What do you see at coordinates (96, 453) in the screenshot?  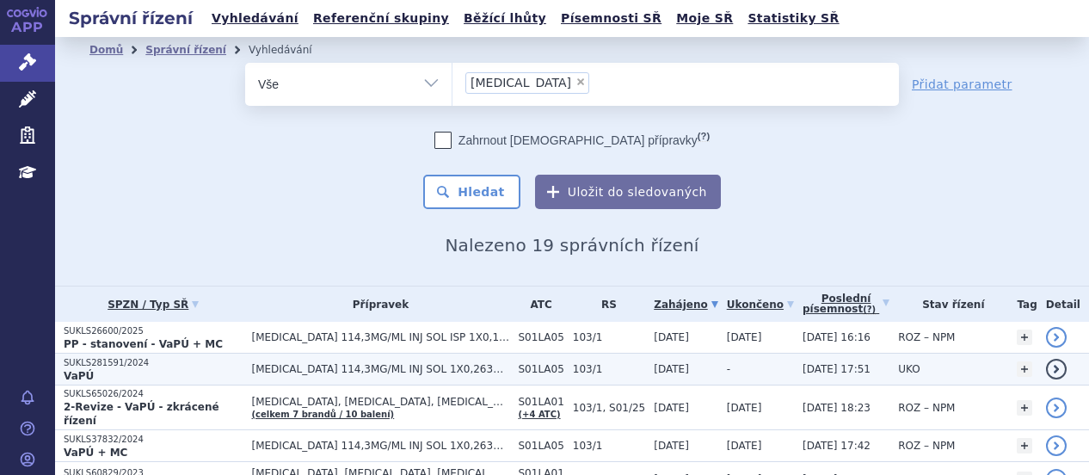 I see `strong: VaPÚ + MC` at bounding box center [96, 453].